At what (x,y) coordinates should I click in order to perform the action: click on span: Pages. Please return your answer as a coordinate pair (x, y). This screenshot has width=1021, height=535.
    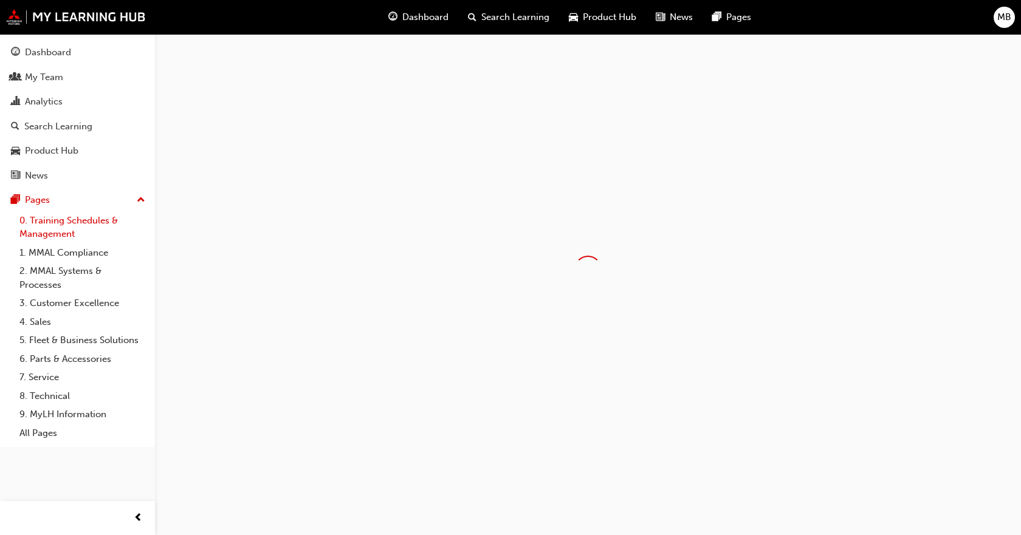
    Looking at the image, I should click on (738, 17).